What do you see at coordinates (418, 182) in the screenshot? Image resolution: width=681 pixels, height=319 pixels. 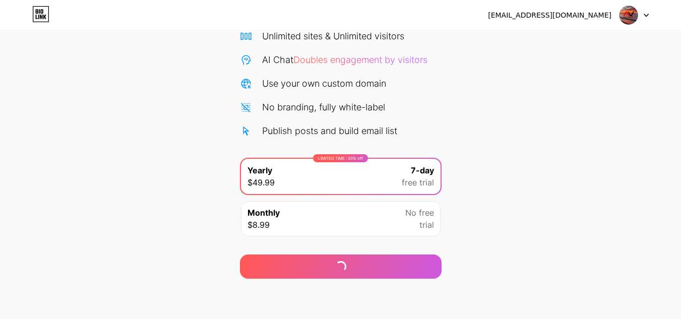 I see `span: free trial` at bounding box center [418, 182].